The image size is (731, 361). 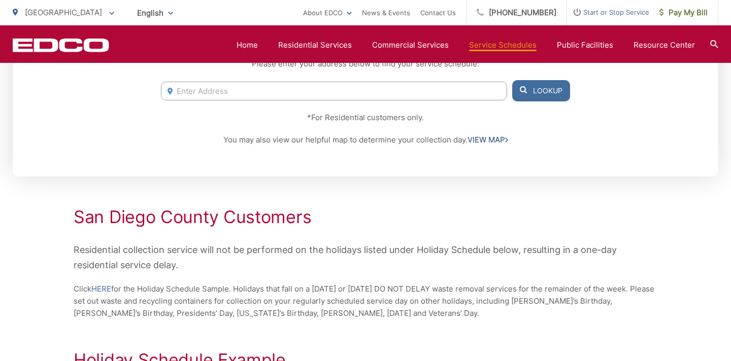 What do you see at coordinates (541, 91) in the screenshot?
I see `button: Lookup` at bounding box center [541, 91].